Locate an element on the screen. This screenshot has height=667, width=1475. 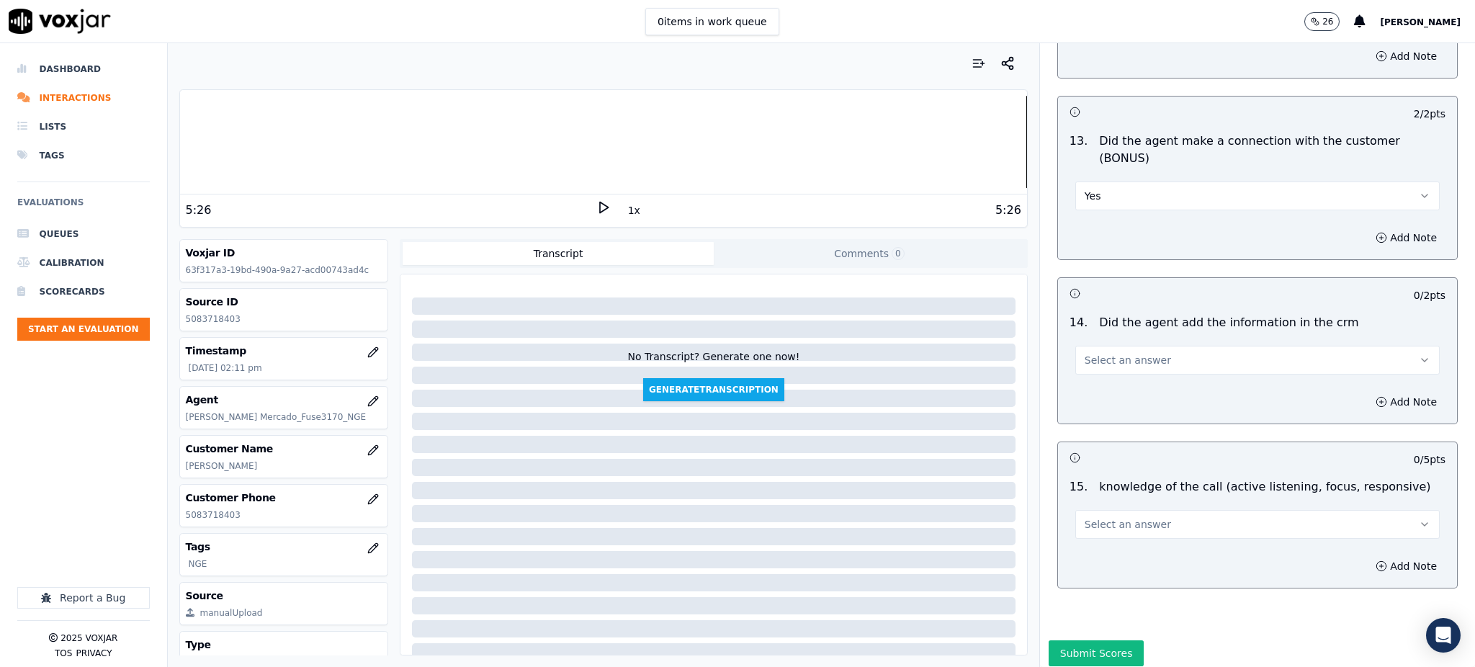
h3: Timestamp is located at coordinates (284, 351).